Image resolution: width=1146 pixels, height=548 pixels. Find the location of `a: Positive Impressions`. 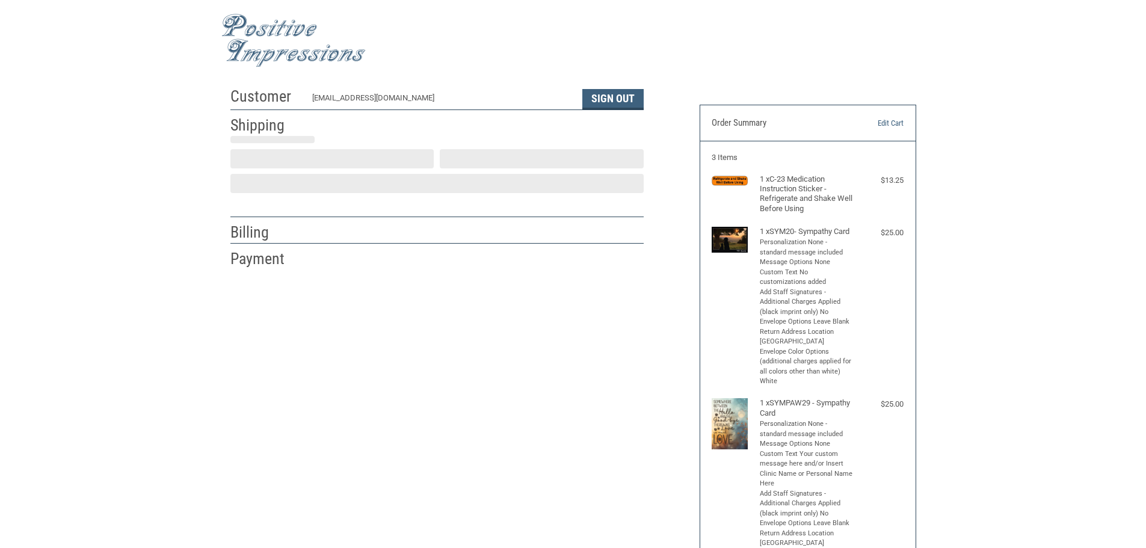

a: Positive Impressions is located at coordinates (294, 40).